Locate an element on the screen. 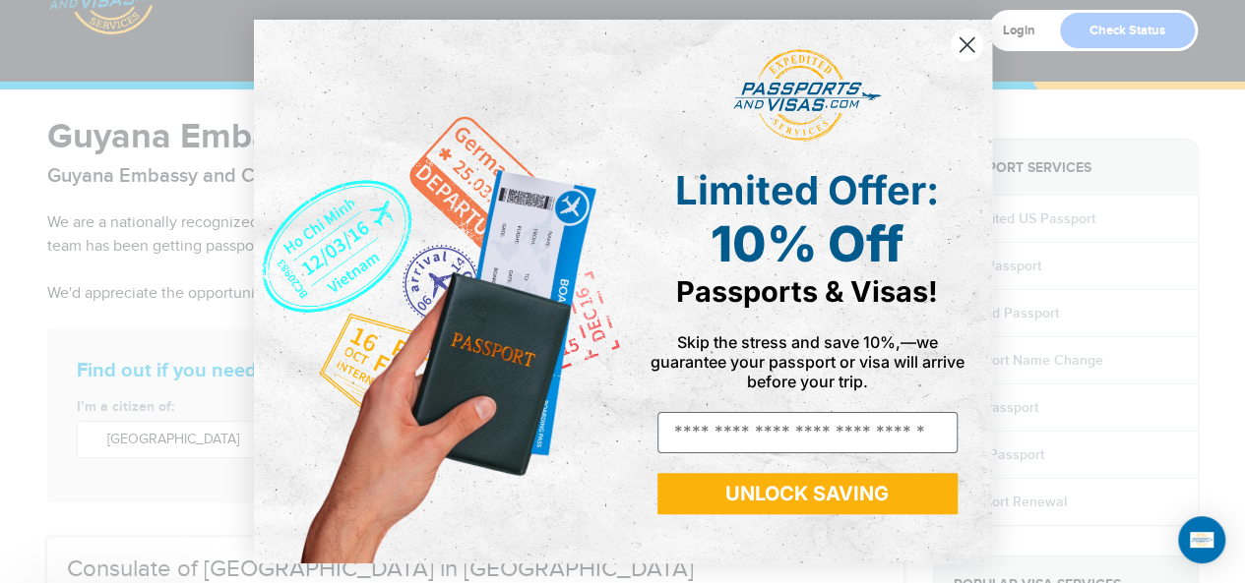 The image size is (1245, 583). span: 10% Off is located at coordinates (807, 244).